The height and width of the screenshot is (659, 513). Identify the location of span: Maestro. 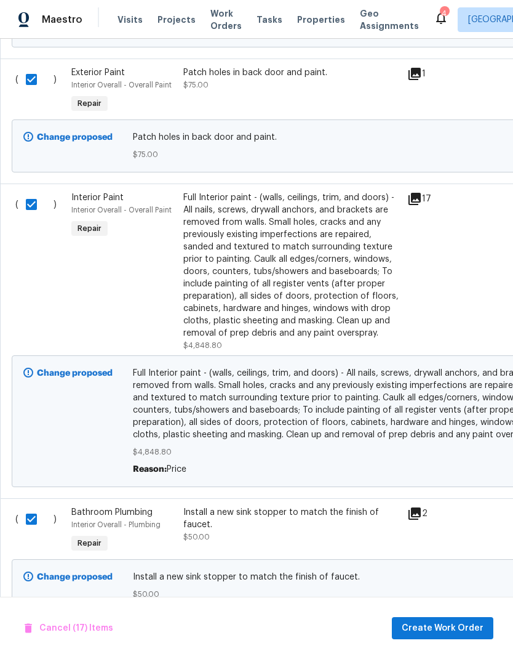
(62, 20).